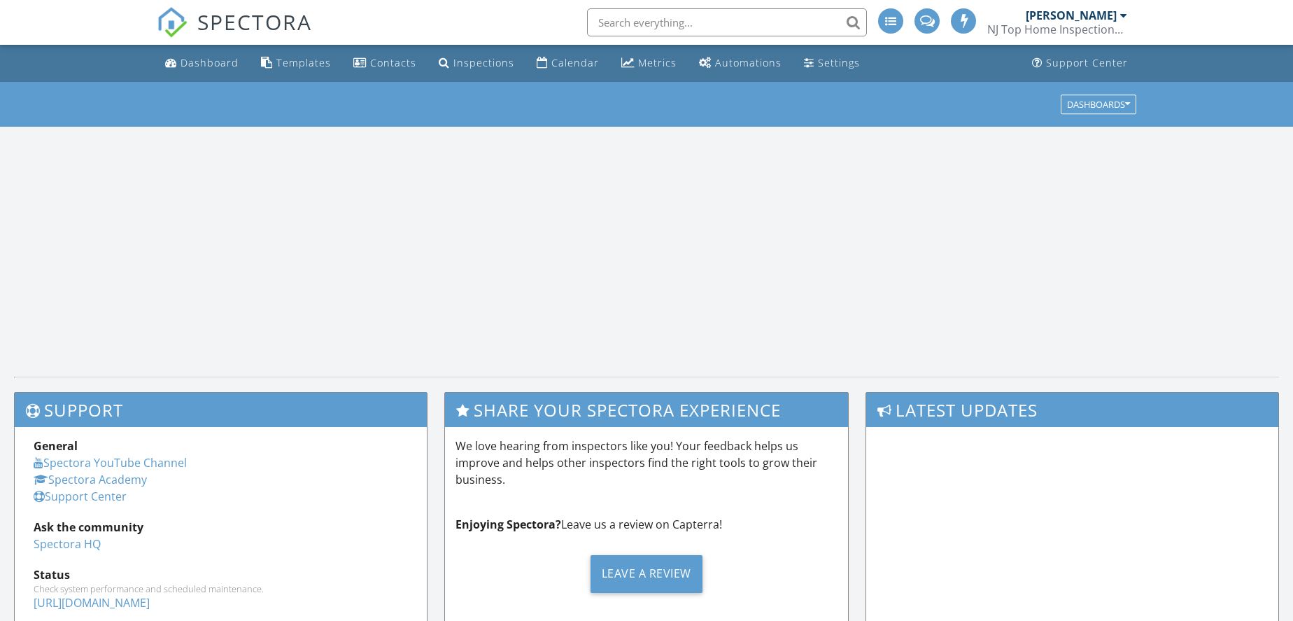 Image resolution: width=1293 pixels, height=621 pixels. I want to click on a: Settings, so click(832, 63).